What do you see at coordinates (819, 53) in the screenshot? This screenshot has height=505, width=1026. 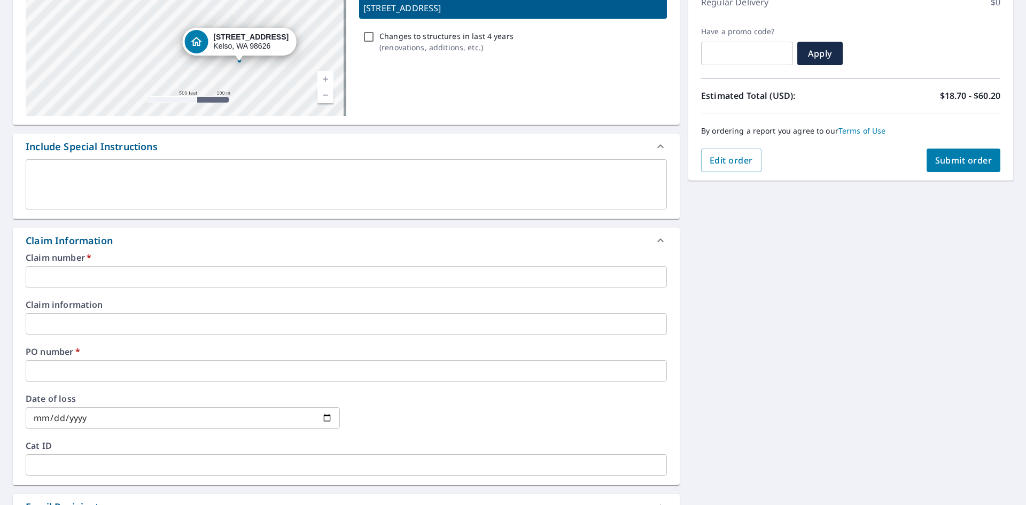 I see `button: Apply` at bounding box center [819, 53].